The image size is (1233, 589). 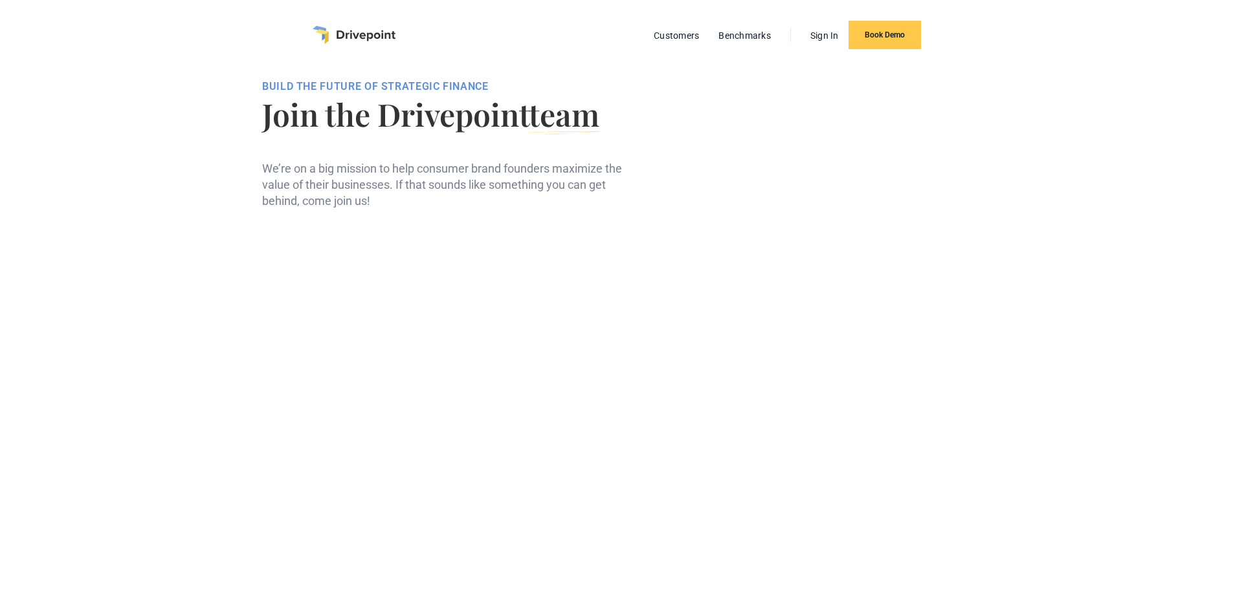 I want to click on span: team, so click(x=564, y=114).